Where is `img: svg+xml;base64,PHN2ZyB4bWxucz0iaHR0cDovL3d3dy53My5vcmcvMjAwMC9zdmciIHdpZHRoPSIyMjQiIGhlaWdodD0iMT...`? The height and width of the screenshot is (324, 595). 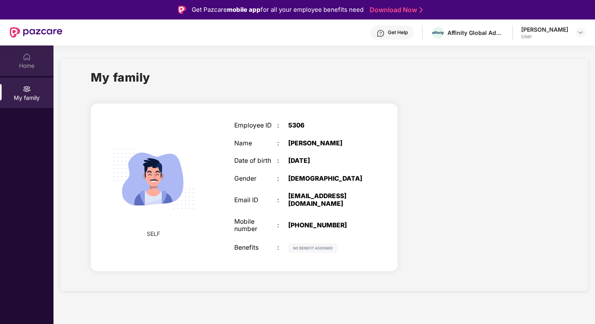 img: svg+xml;base64,PHN2ZyB4bWxucz0iaHR0cDovL3d3dy53My5vcmcvMjAwMC9zdmciIHdpZHRoPSIyMjQiIGhlaWdodD0iMT... is located at coordinates (154, 178).